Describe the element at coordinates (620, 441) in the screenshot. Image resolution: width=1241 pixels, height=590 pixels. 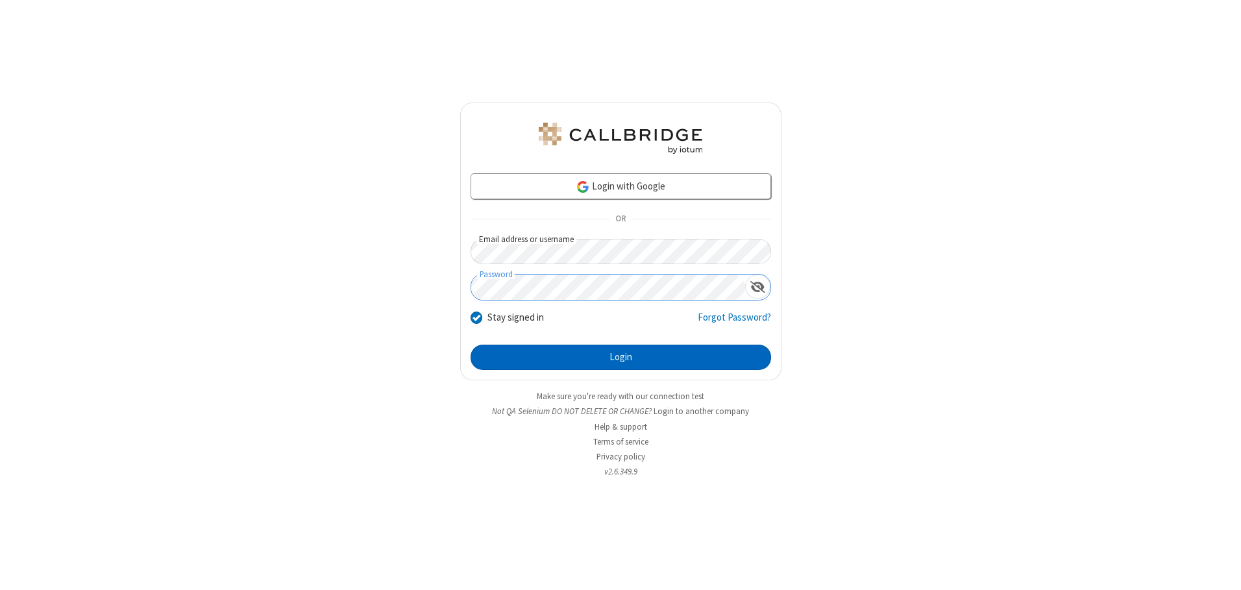
I see `a: Terms of service` at that location.